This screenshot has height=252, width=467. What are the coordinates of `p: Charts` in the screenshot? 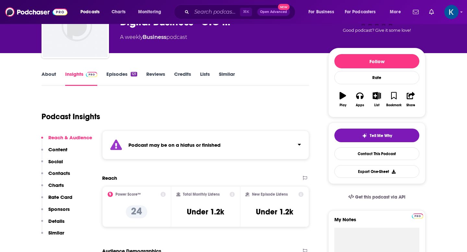 It's located at (56, 185).